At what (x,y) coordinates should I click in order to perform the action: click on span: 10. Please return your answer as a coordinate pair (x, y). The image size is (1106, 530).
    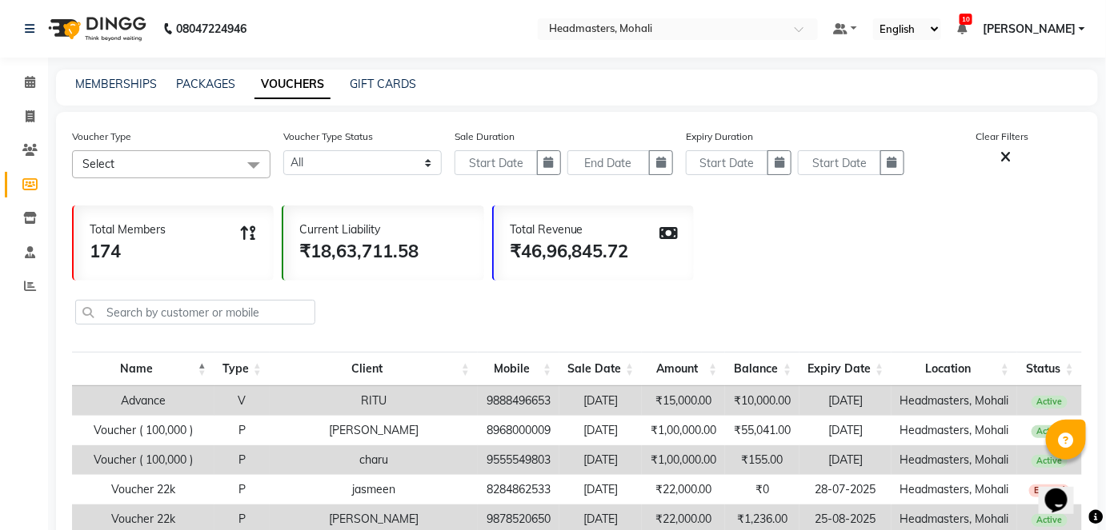
    Looking at the image, I should click on (966, 19).